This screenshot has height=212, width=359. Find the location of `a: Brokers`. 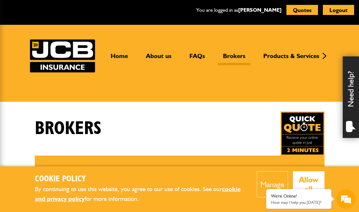

a: Brokers is located at coordinates (234, 59).